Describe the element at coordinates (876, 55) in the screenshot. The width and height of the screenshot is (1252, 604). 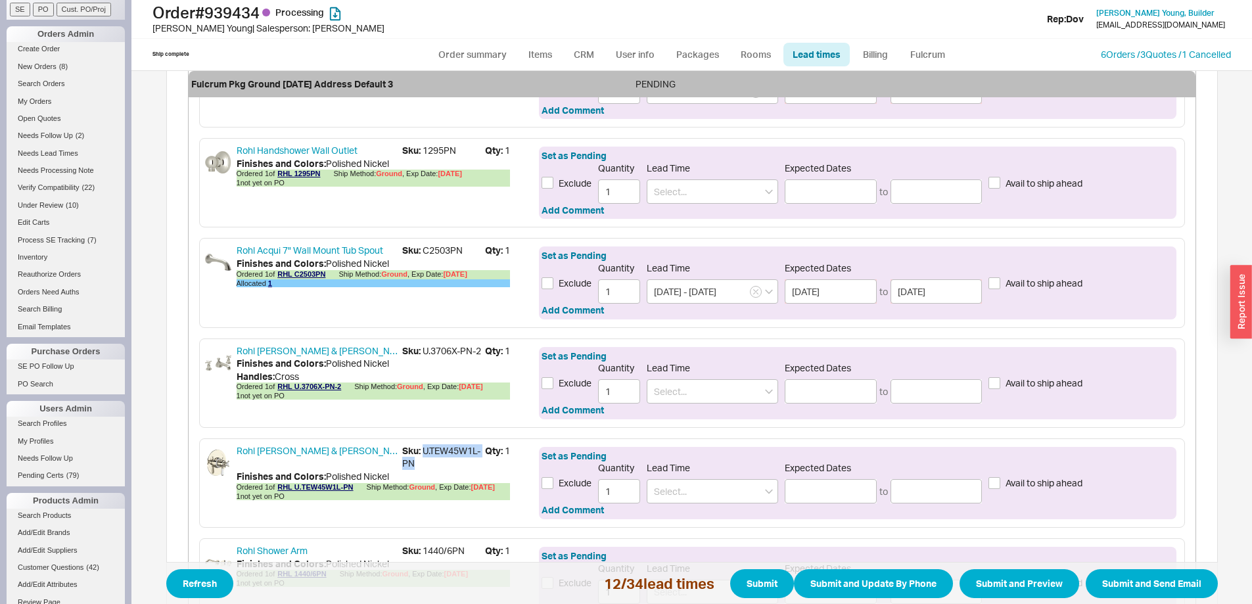
I see `a: Billing` at that location.